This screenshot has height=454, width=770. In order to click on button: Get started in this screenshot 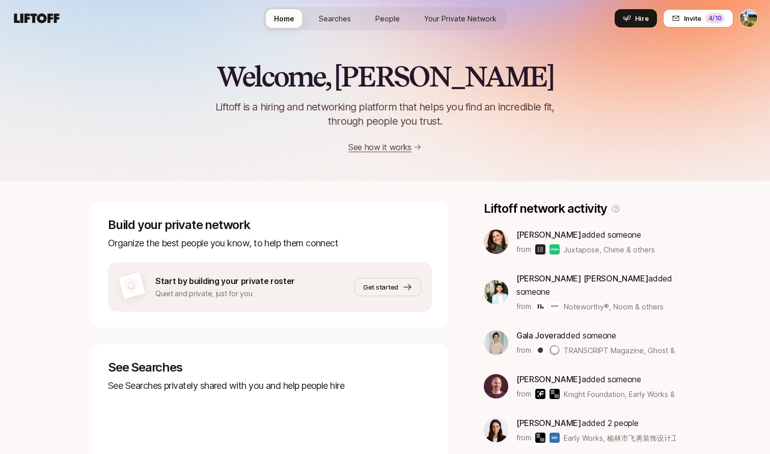, I will do `click(387, 287)`.